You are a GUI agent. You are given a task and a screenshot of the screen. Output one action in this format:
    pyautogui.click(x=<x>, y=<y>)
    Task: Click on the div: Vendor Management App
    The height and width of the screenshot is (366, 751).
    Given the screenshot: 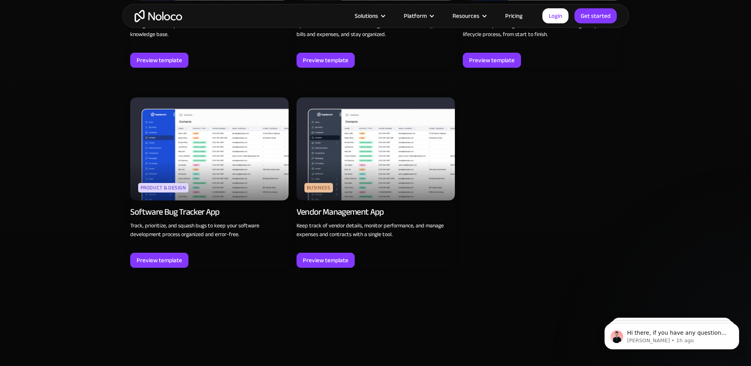 What is the action you would take?
    pyautogui.click(x=340, y=212)
    